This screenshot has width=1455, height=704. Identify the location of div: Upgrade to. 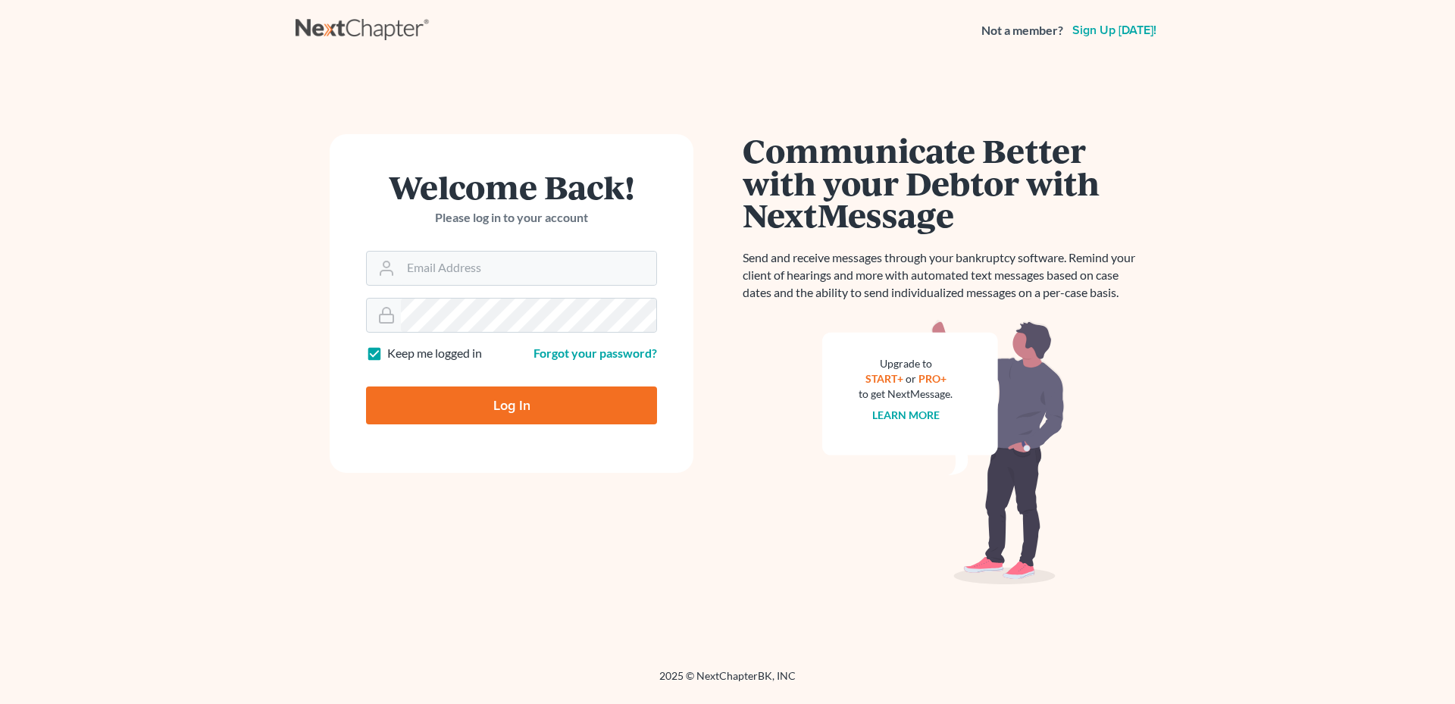
(906, 364).